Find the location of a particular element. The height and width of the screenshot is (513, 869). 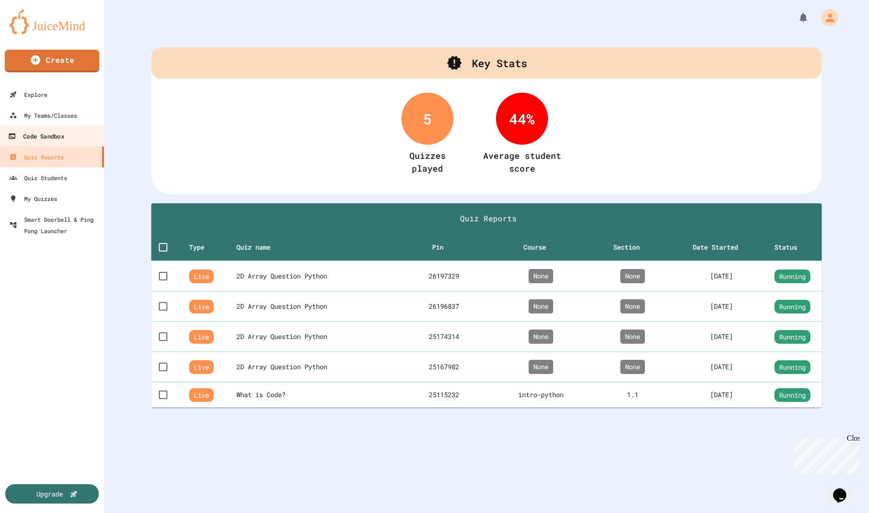

div: Code Sandbox is located at coordinates (36, 136).